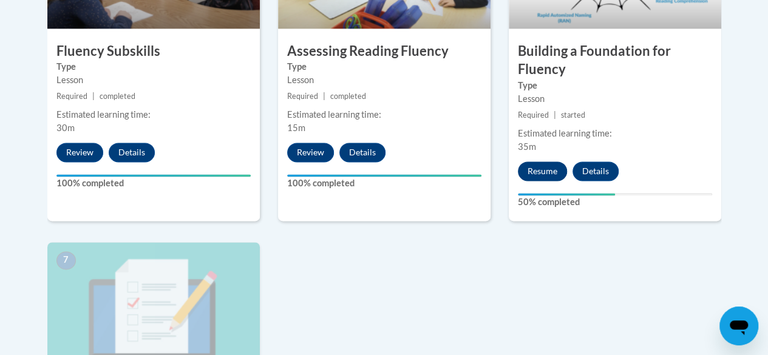 The height and width of the screenshot is (355, 768). I want to click on span: 35m, so click(527, 146).